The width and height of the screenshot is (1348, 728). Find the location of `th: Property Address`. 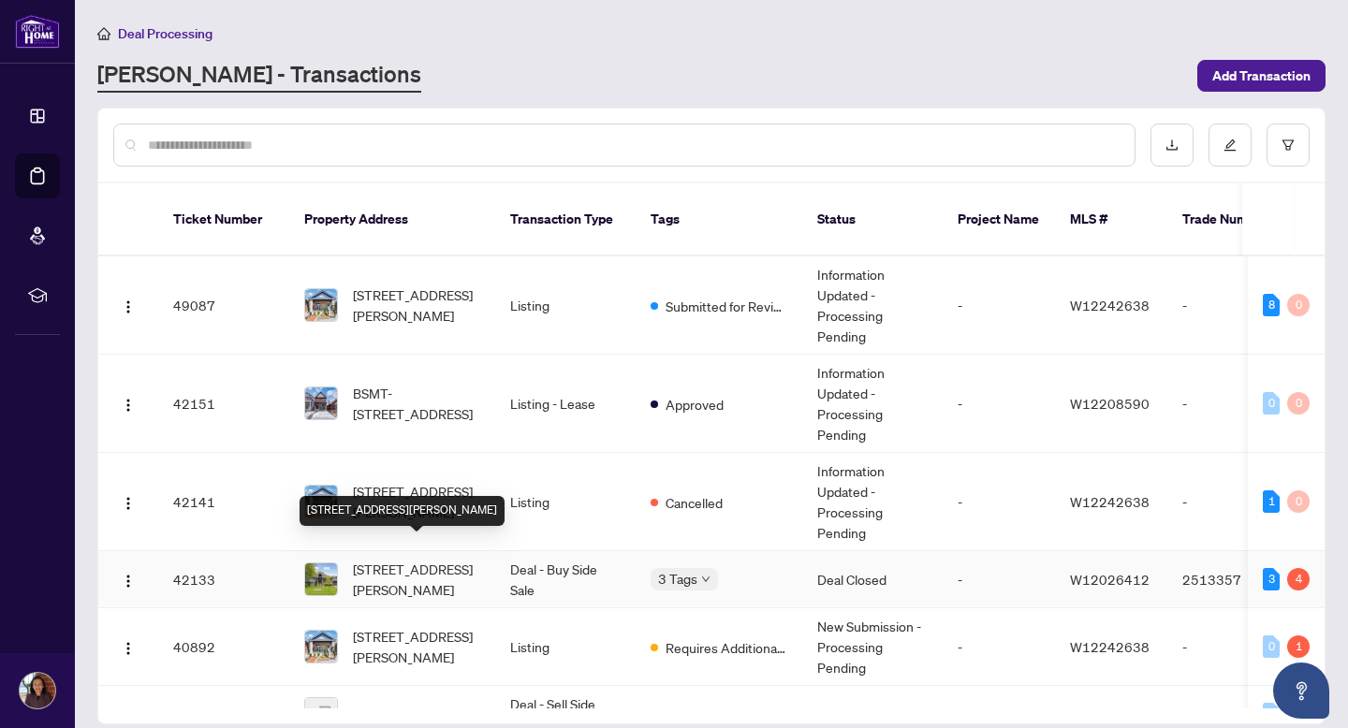

th: Property Address is located at coordinates (392, 220).